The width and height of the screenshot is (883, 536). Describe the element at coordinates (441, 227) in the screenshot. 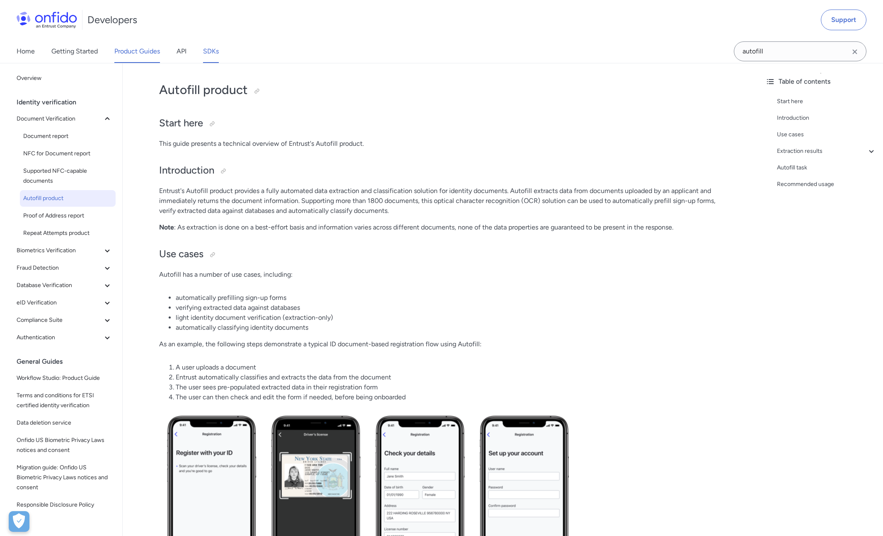

I see `p: : As extraction is done on a best-effort basis and information varies across different documents,...` at that location.